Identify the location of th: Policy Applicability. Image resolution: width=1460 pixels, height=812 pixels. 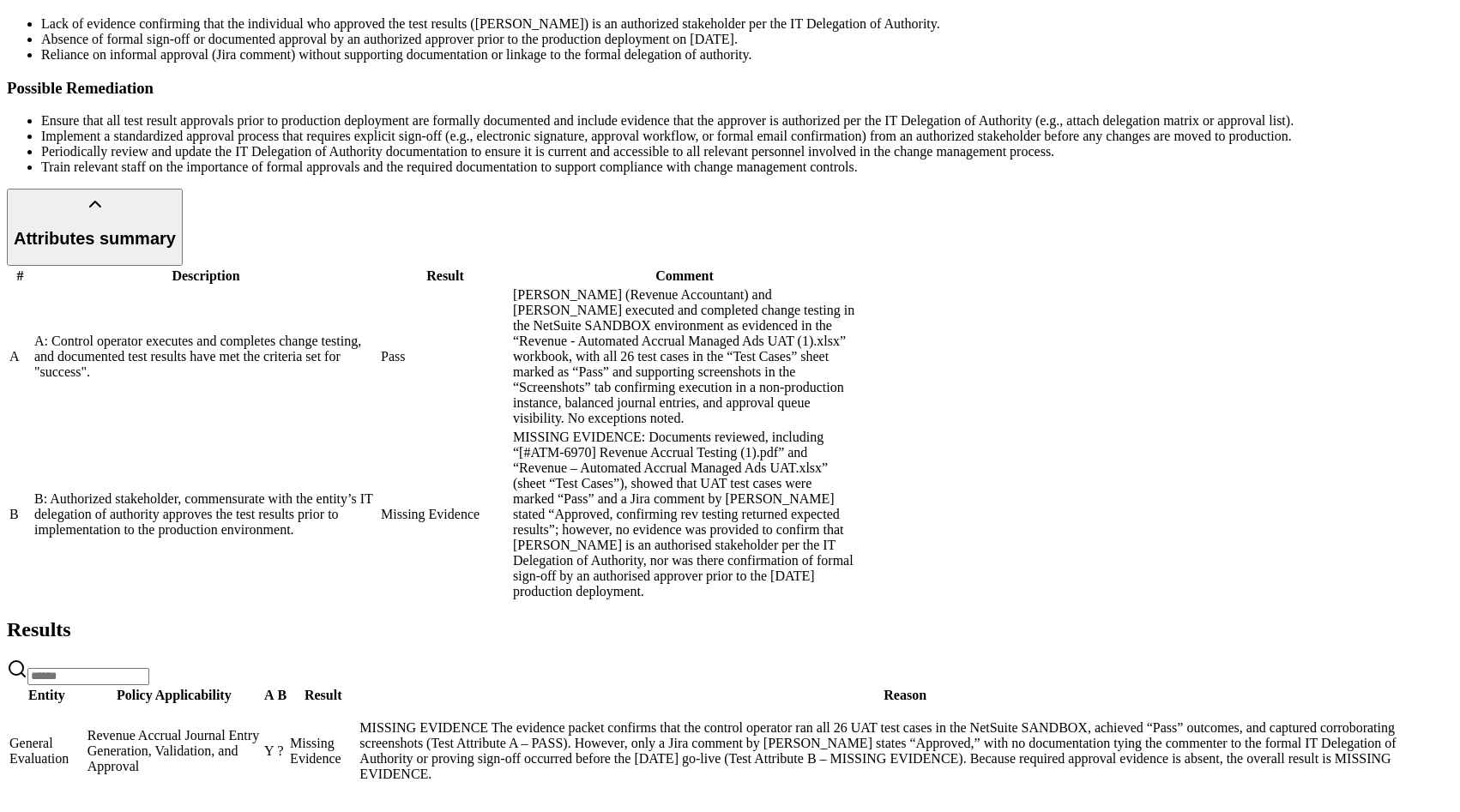
(174, 695).